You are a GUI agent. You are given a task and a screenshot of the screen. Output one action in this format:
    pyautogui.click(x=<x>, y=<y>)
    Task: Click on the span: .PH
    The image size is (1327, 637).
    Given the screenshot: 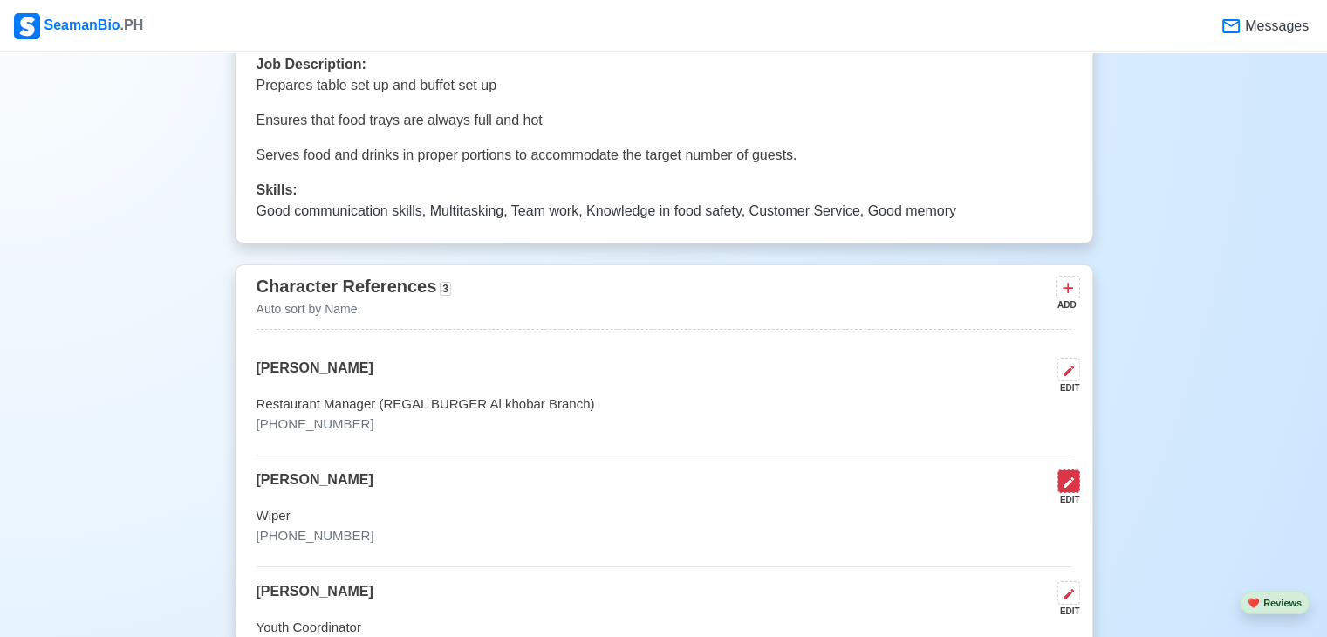 What is the action you would take?
    pyautogui.click(x=132, y=24)
    